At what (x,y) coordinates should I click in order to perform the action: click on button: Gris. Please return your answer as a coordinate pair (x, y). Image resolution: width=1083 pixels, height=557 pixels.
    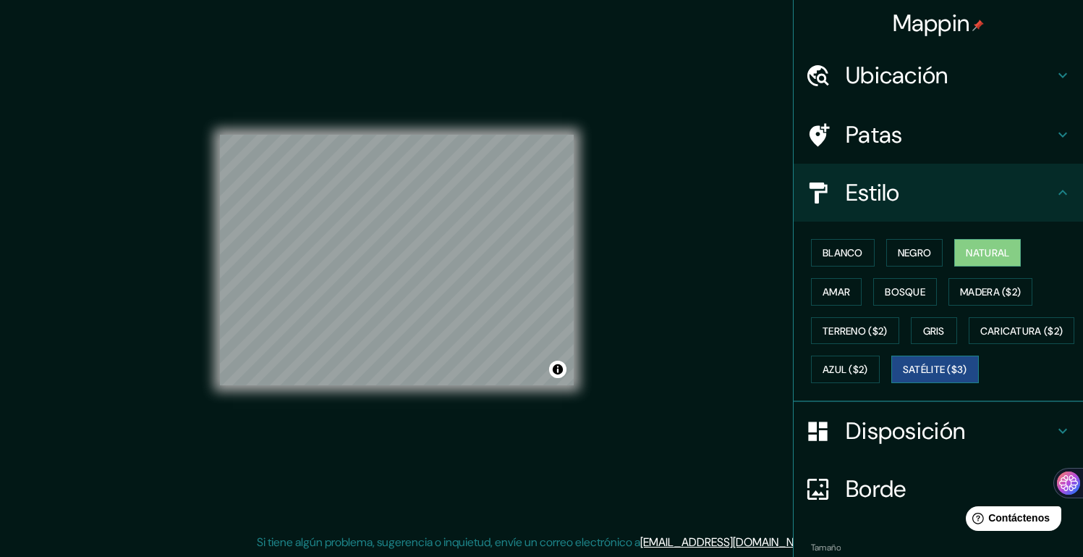
    Looking at the image, I should click on (934, 331).